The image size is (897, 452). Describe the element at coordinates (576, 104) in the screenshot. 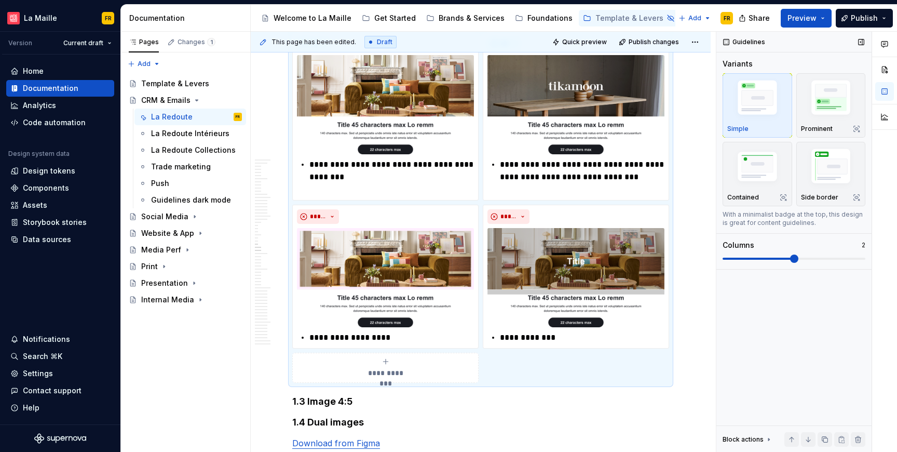

I see `img: 9ca0d758-45e6-44c8-a147-05e73972de47.png` at that location.